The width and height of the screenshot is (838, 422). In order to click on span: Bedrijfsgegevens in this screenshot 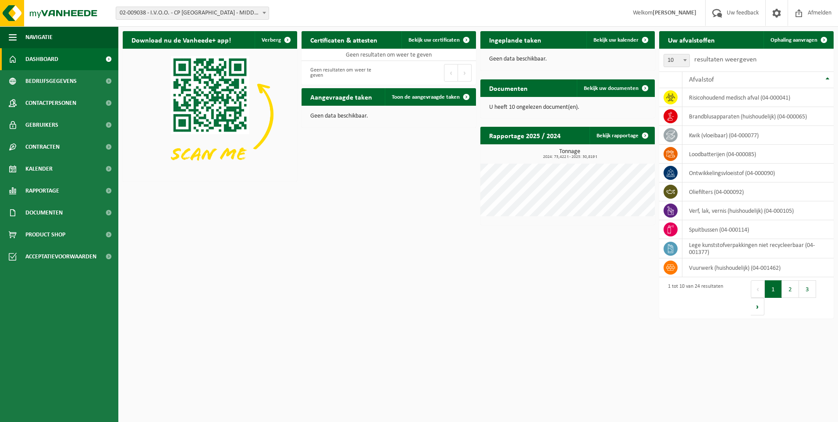, I will do `click(51, 81)`.